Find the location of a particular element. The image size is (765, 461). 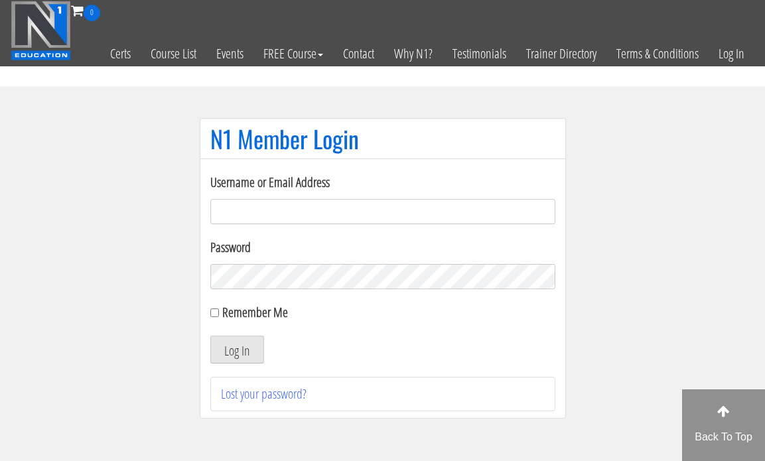

a: Terms & Conditions is located at coordinates (657, 54).